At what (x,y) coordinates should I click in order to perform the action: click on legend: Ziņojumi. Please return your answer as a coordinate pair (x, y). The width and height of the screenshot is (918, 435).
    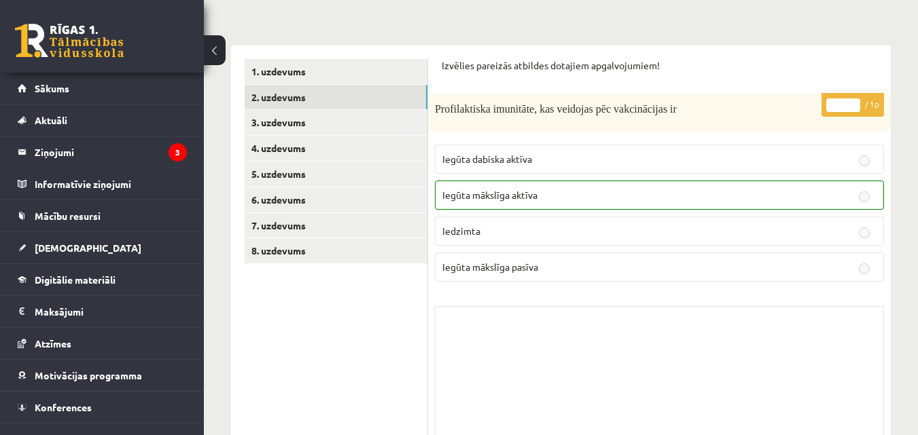
    Looking at the image, I should click on (111, 152).